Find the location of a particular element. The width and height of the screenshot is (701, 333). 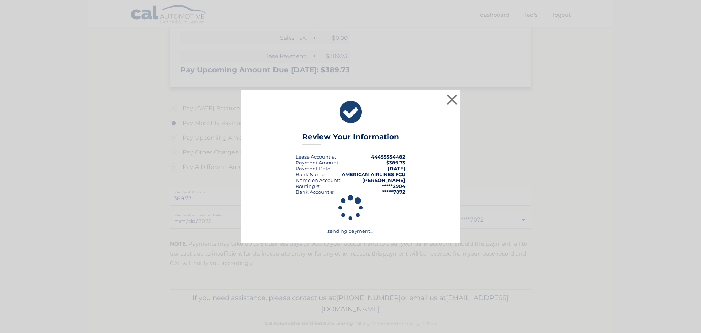

strong: AMERICAN AIRLINES FCU is located at coordinates (373, 174).